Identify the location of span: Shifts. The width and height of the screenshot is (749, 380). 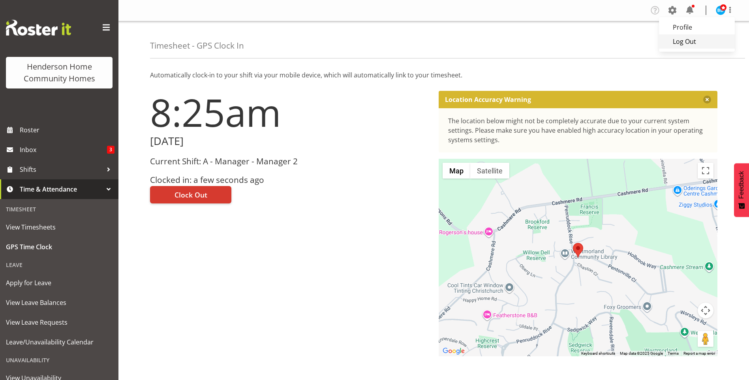
(61, 169).